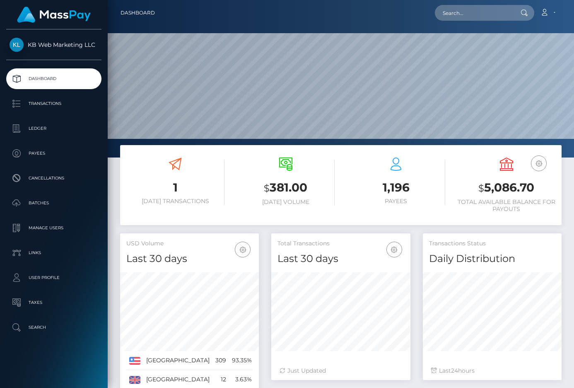 Image resolution: width=574 pixels, height=388 pixels. Describe the element at coordinates (54, 178) in the screenshot. I see `p: Cancellations` at that location.